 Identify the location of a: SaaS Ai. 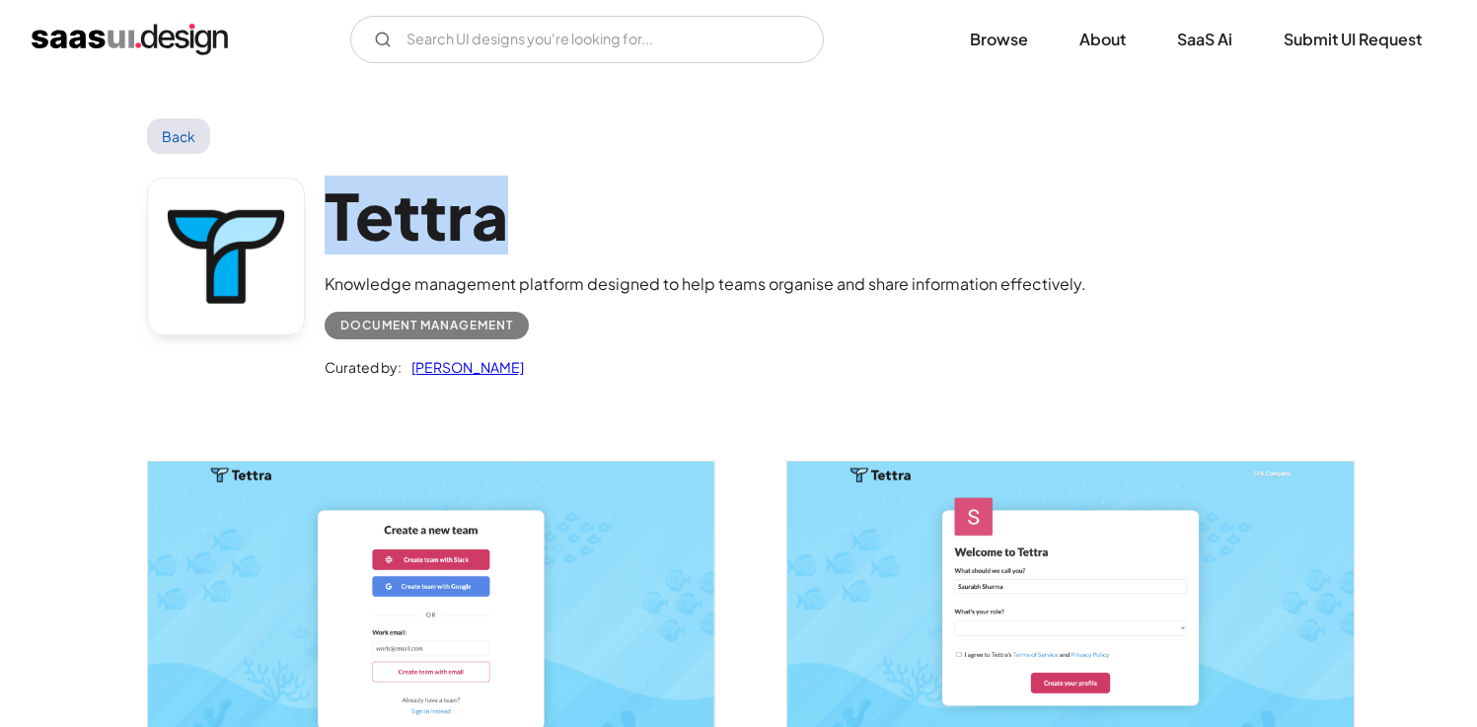
(1205, 39).